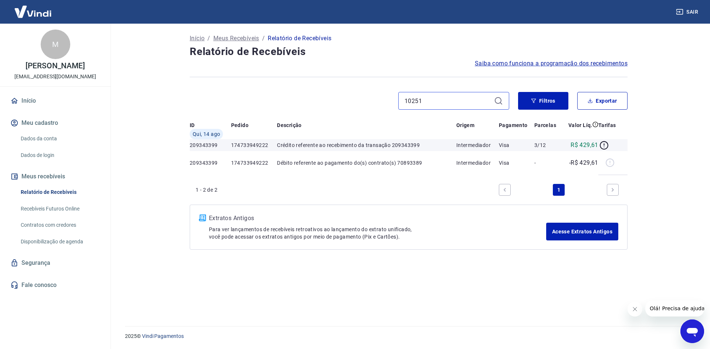 The width and height of the screenshot is (710, 349). What do you see at coordinates (688, 12) in the screenshot?
I see `button: Sair` at bounding box center [688, 12].